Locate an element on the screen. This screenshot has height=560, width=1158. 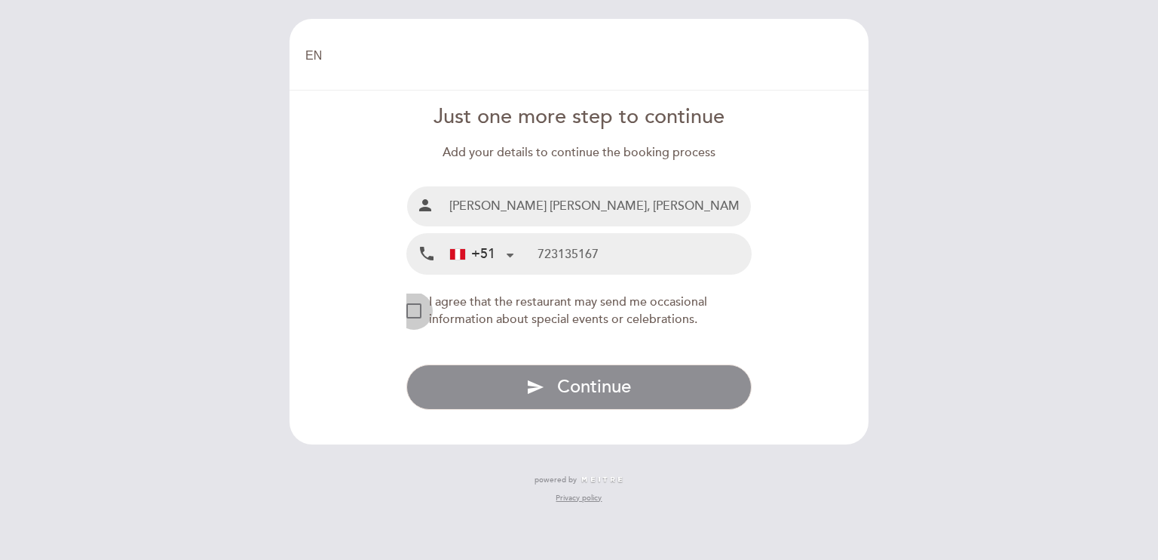
input: Name and surname is located at coordinates (597, 206).